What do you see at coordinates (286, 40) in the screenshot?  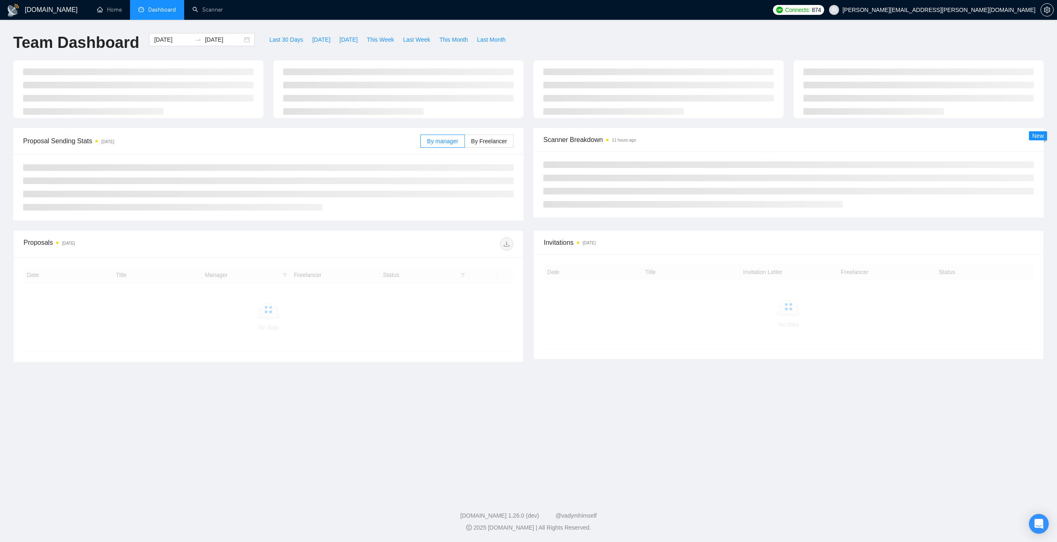 I see `button: Last 30 Days` at bounding box center [286, 40].